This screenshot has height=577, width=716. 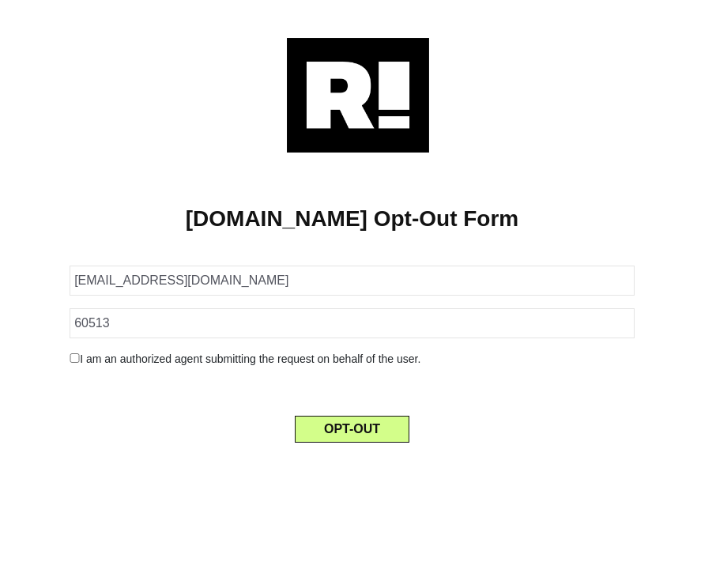 What do you see at coordinates (358, 95) in the screenshot?
I see `img: Retention.com` at bounding box center [358, 95].